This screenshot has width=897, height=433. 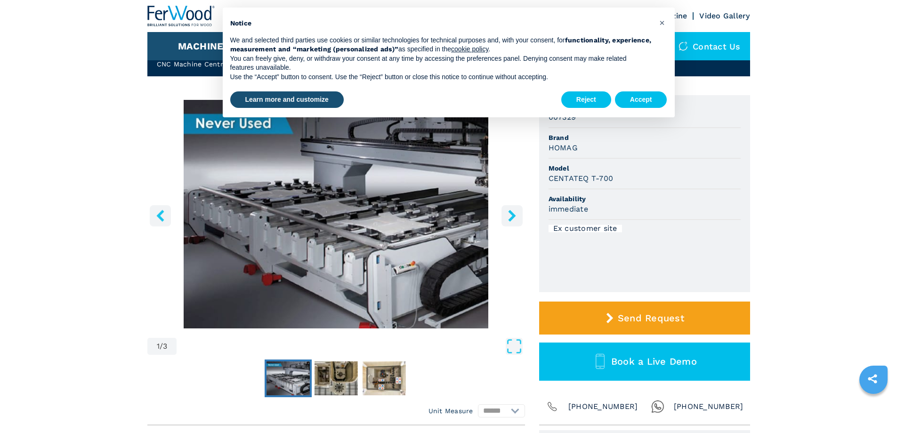 What do you see at coordinates (585, 228) in the screenshot?
I see `div: Ex customer site` at bounding box center [585, 228].